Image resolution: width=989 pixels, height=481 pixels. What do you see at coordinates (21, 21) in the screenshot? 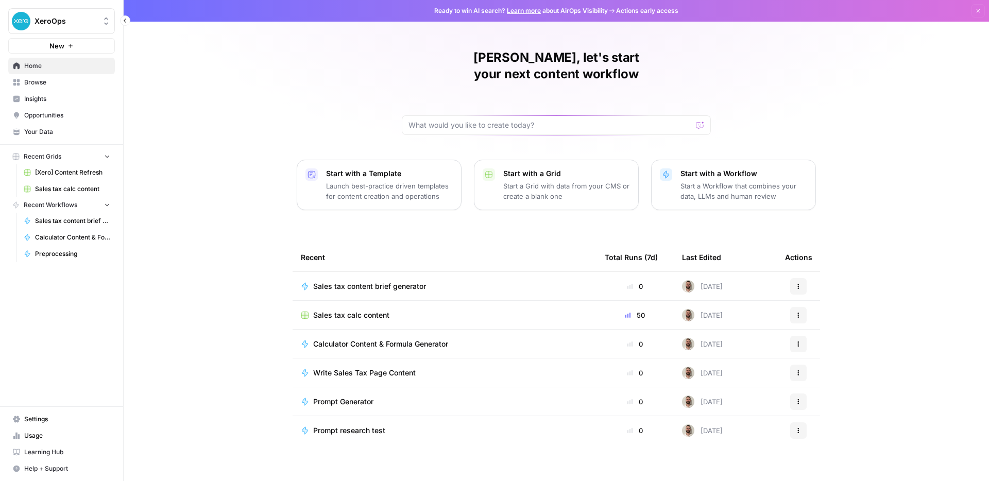
I see `img: XeroOps Logo` at bounding box center [21, 21].